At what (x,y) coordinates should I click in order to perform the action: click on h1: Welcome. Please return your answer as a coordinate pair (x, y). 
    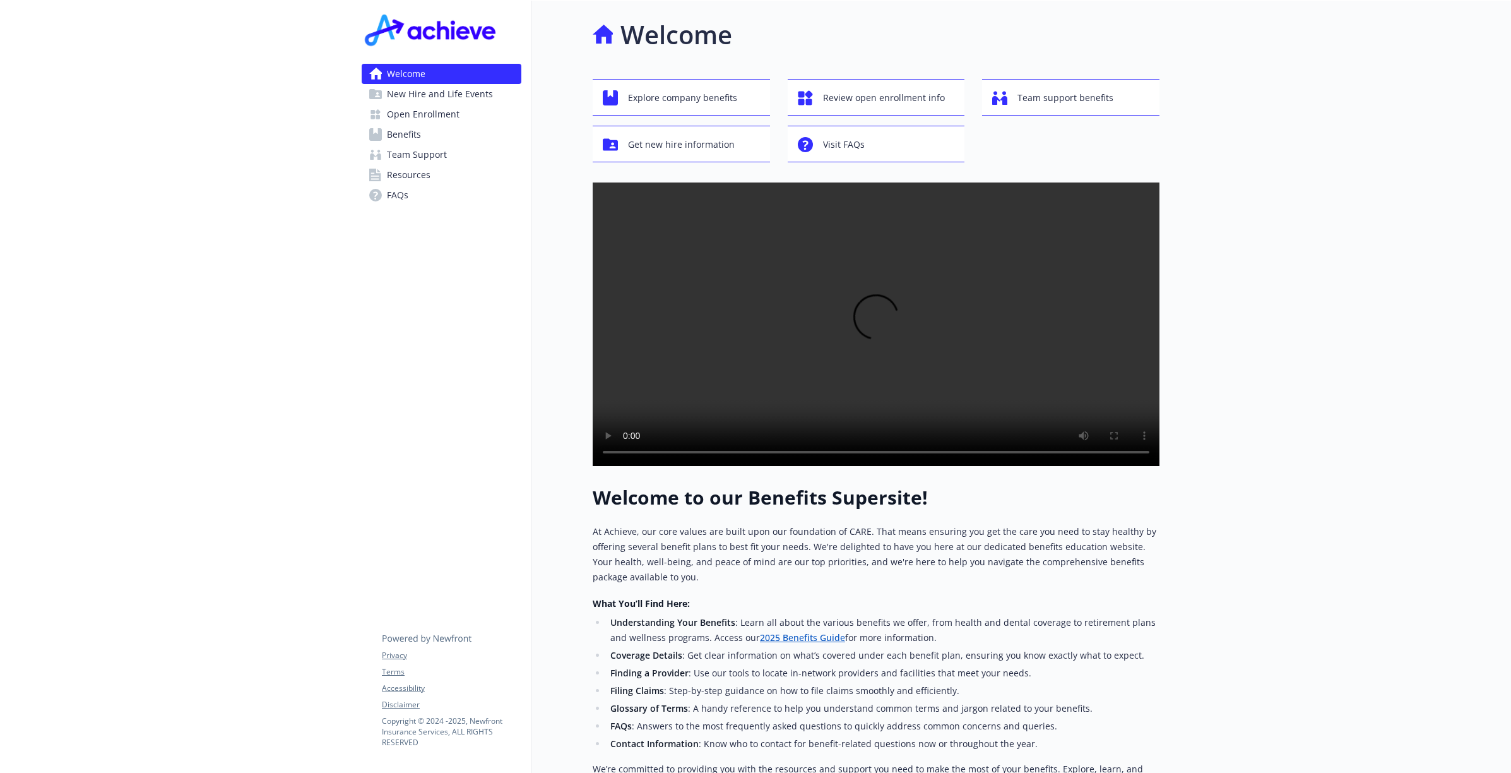
    Looking at the image, I should click on (676, 35).